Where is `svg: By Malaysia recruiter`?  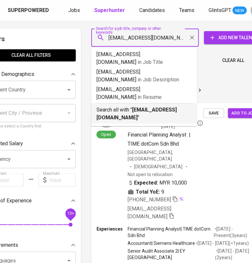 svg: By Malaysia recruiter is located at coordinates (200, 123).